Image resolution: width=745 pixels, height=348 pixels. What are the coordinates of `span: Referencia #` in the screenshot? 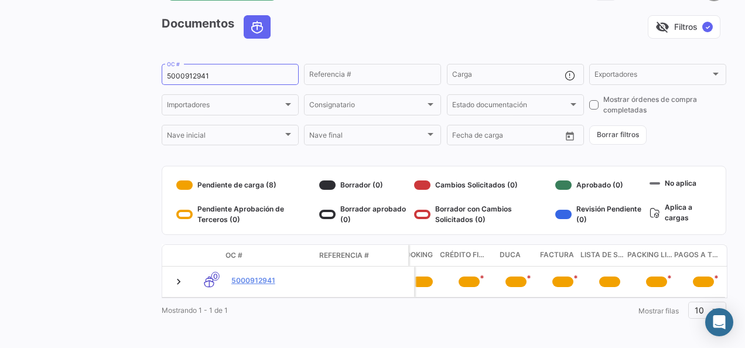 It's located at (344, 255).